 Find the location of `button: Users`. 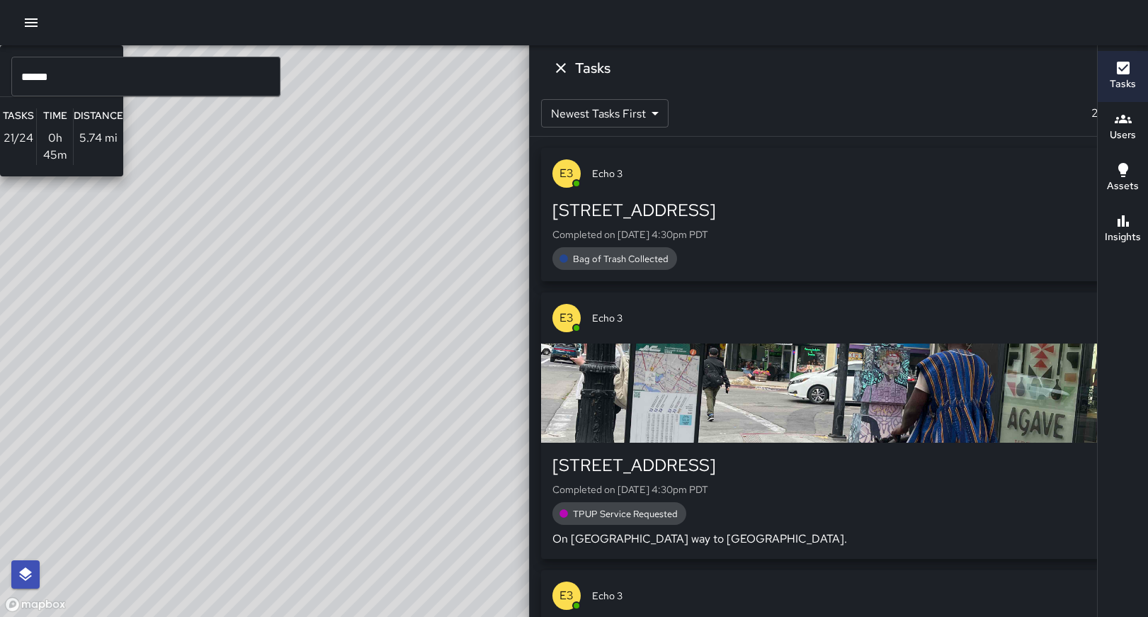

button: Users is located at coordinates (1123, 127).